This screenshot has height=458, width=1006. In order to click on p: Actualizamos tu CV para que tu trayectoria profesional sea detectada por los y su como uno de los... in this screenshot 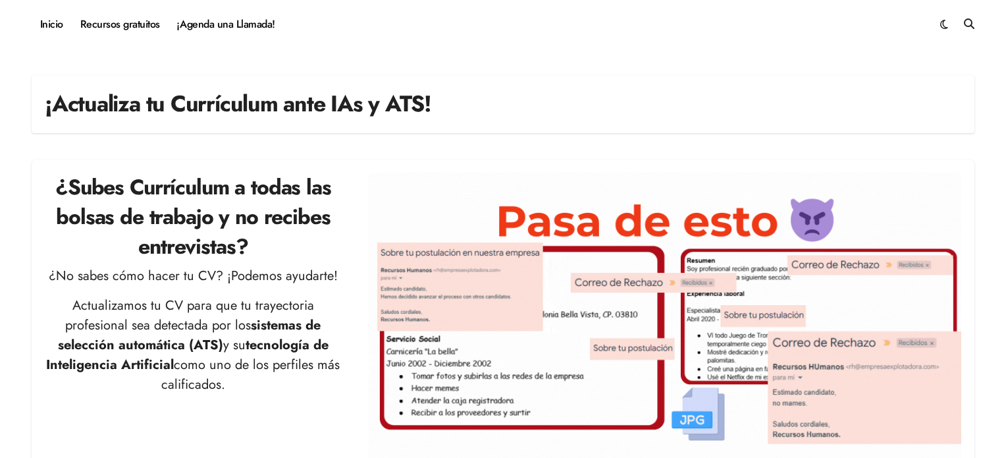, I will do `click(193, 345)`.